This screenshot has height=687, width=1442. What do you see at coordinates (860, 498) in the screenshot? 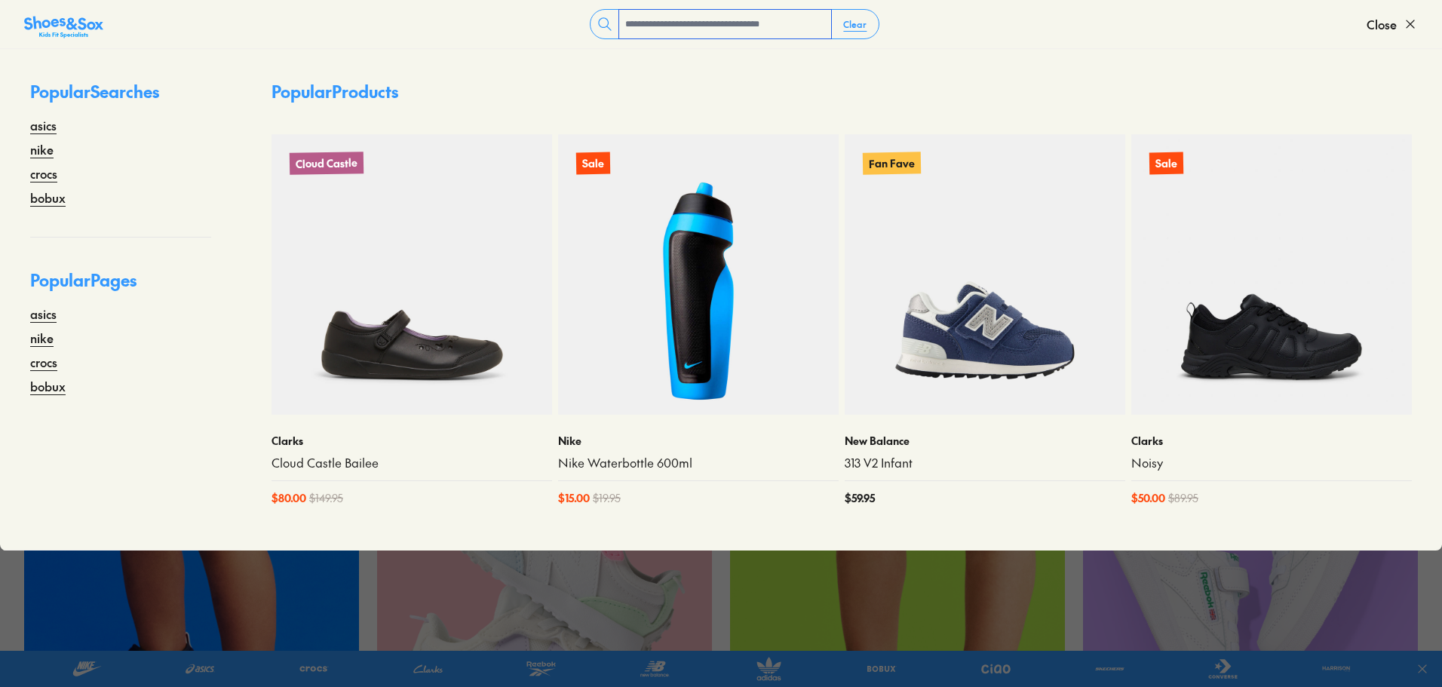
I see `span: $ 59.95` at bounding box center [860, 498].